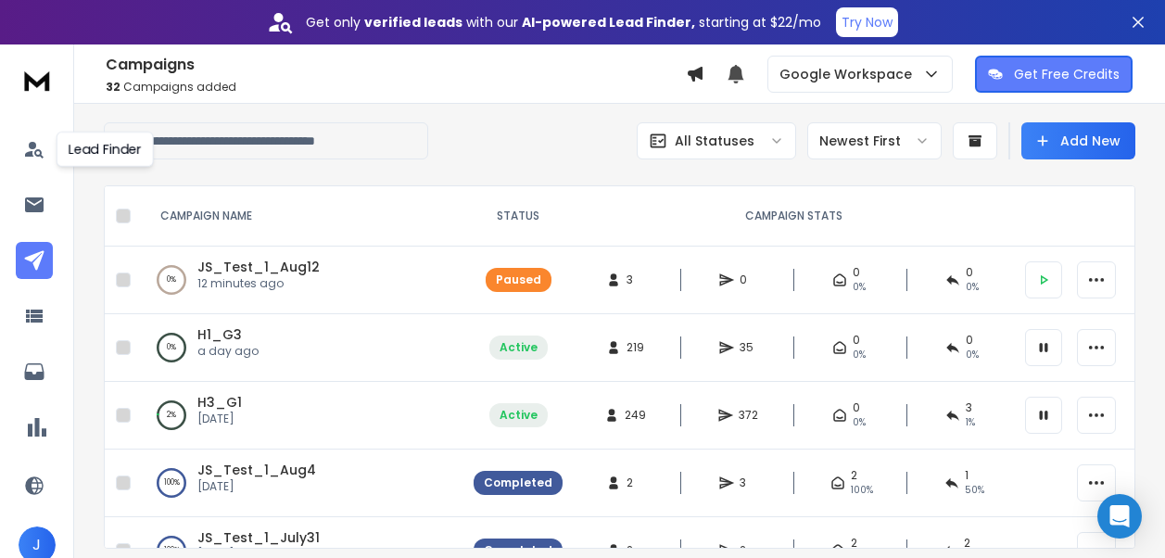 The height and width of the screenshot is (558, 1165). What do you see at coordinates (867, 22) in the screenshot?
I see `button: Try Now` at bounding box center [867, 22].